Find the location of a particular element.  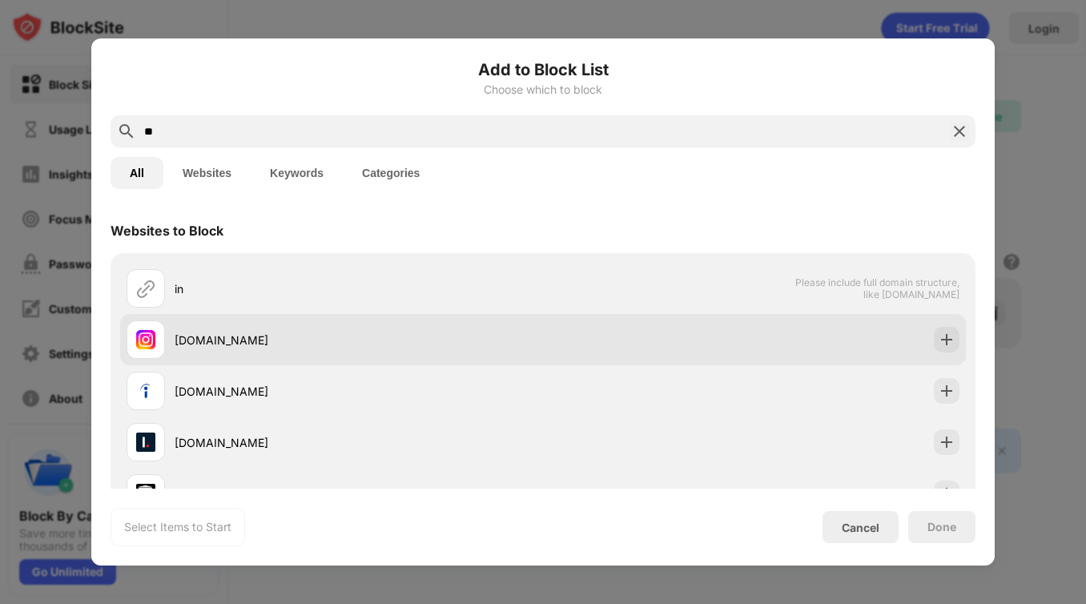

div: Choose which to block is located at coordinates (543, 90).